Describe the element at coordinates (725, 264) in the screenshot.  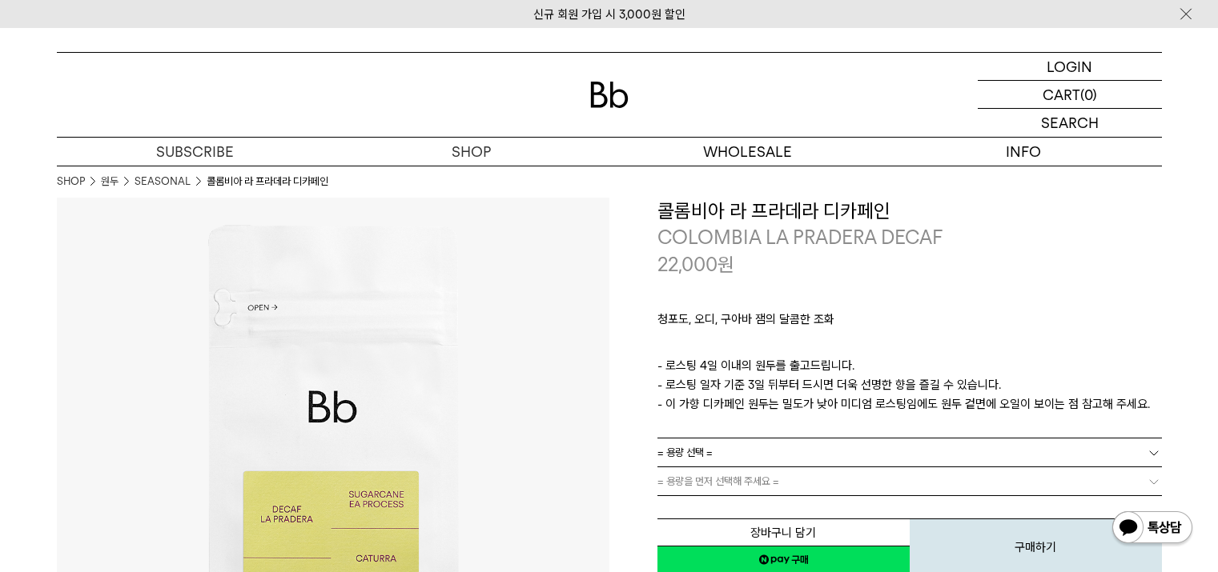
I see `span: 원` at that location.